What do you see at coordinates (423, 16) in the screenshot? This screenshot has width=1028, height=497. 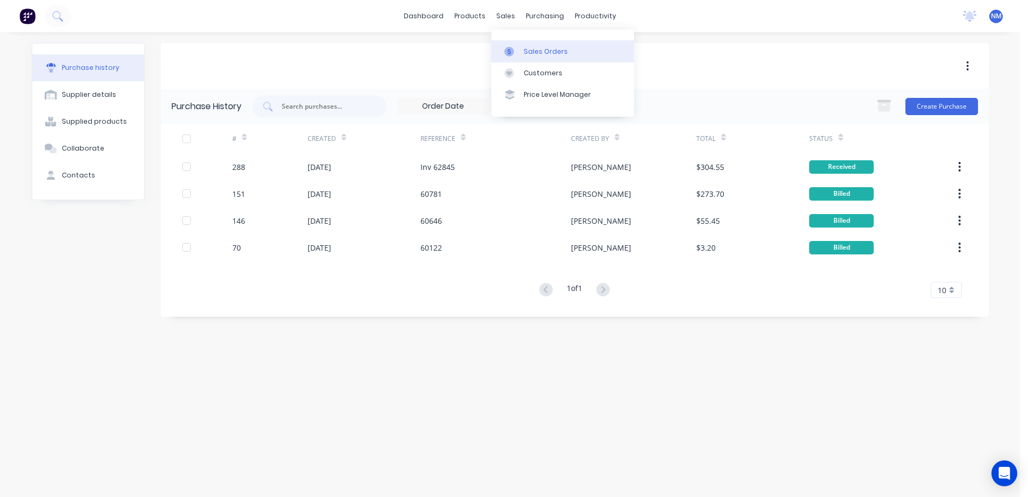 I see `a: dashboard` at bounding box center [423, 16].